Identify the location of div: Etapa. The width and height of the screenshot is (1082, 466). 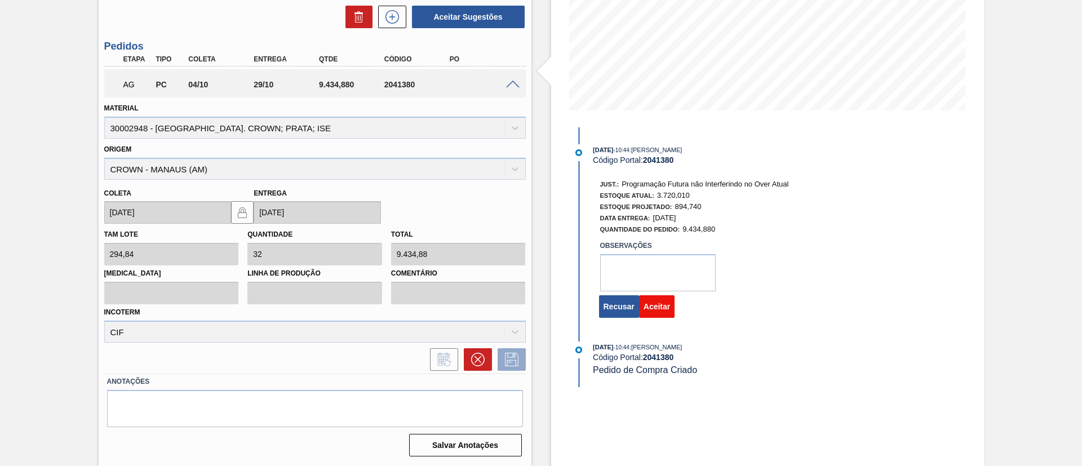
(137, 59).